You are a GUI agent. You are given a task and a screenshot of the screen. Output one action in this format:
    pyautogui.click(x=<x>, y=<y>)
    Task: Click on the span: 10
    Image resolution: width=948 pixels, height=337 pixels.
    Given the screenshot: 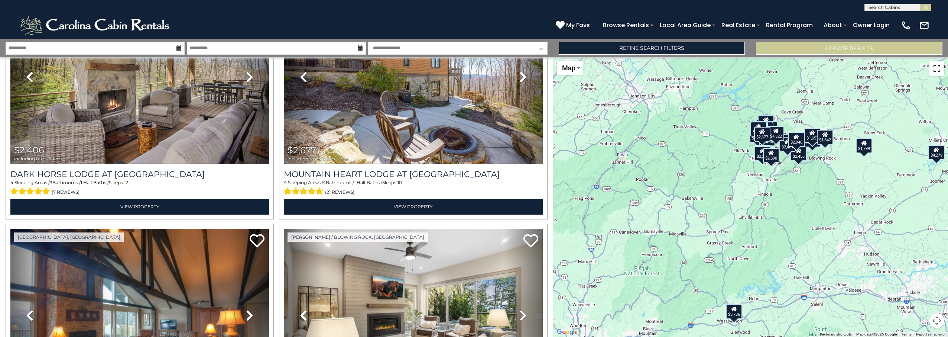 What is the action you would take?
    pyautogui.click(x=400, y=182)
    